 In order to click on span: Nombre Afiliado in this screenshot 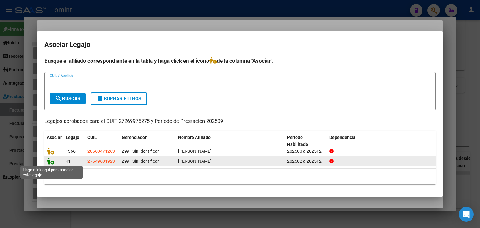, I will do `click(194, 138)`.